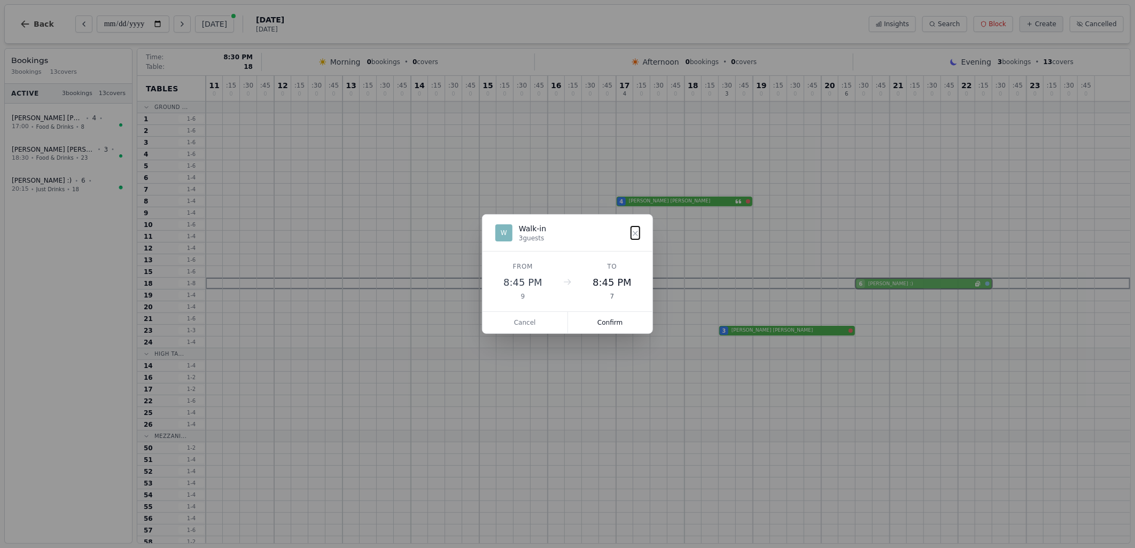  I want to click on button: Confirm, so click(610, 323).